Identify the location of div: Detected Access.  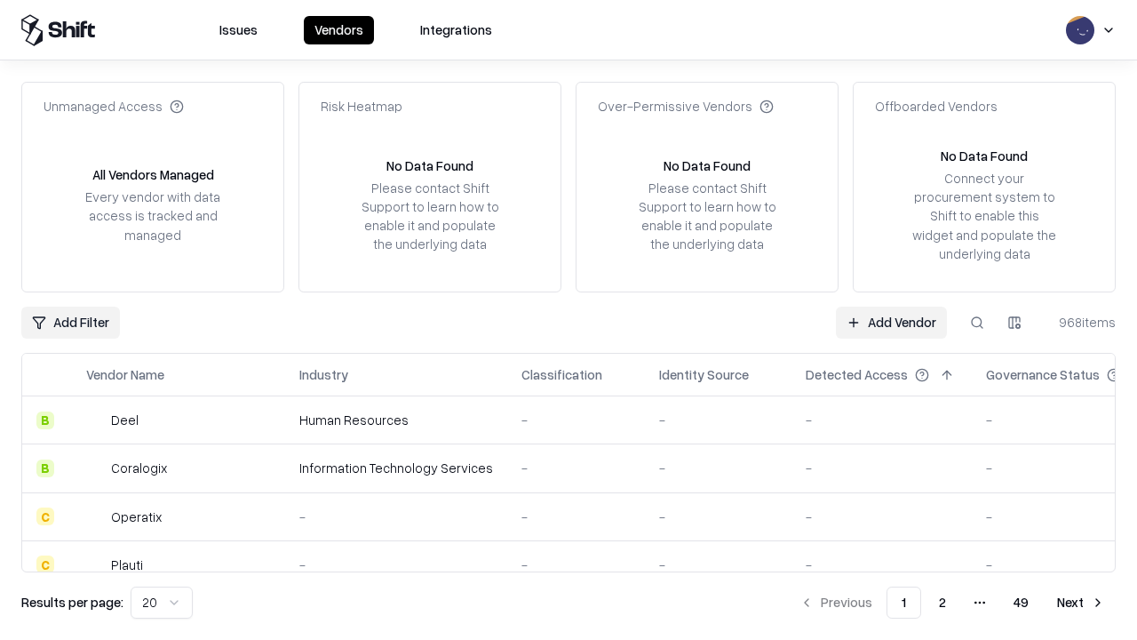
(856, 374).